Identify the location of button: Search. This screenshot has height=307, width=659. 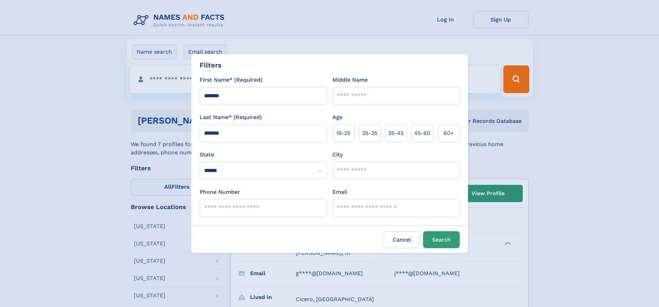
(441, 239).